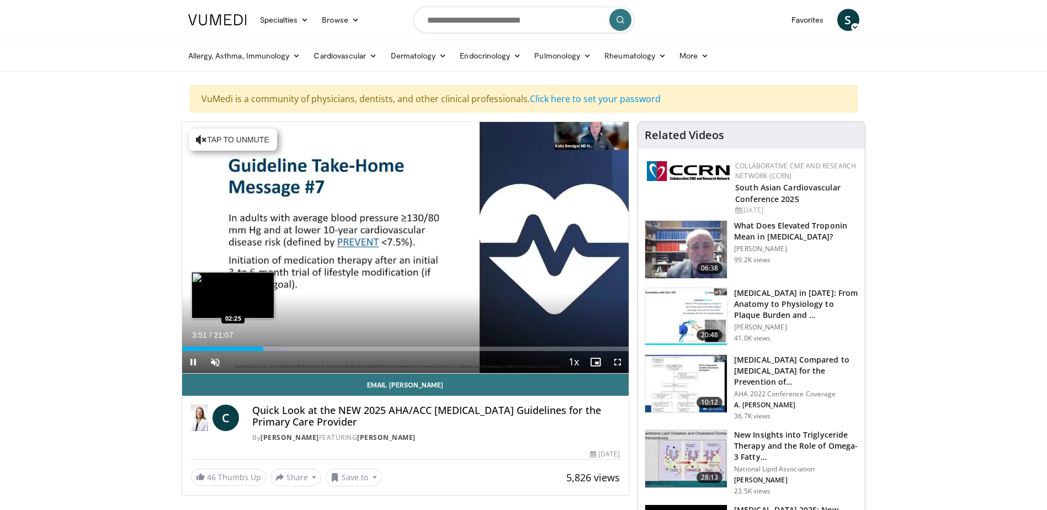  Describe the element at coordinates (685, 135) in the screenshot. I see `h4: Related Videos` at that location.